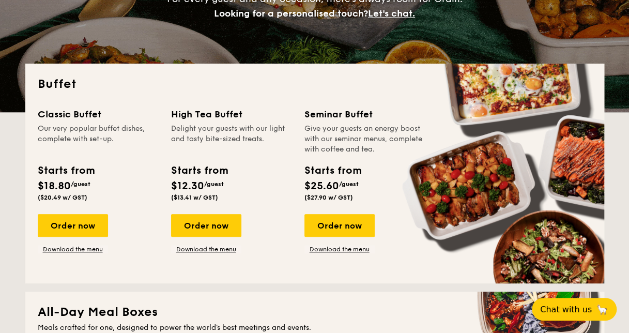 The width and height of the screenshot is (629, 333). I want to click on button: Chat with us🦙, so click(574, 309).